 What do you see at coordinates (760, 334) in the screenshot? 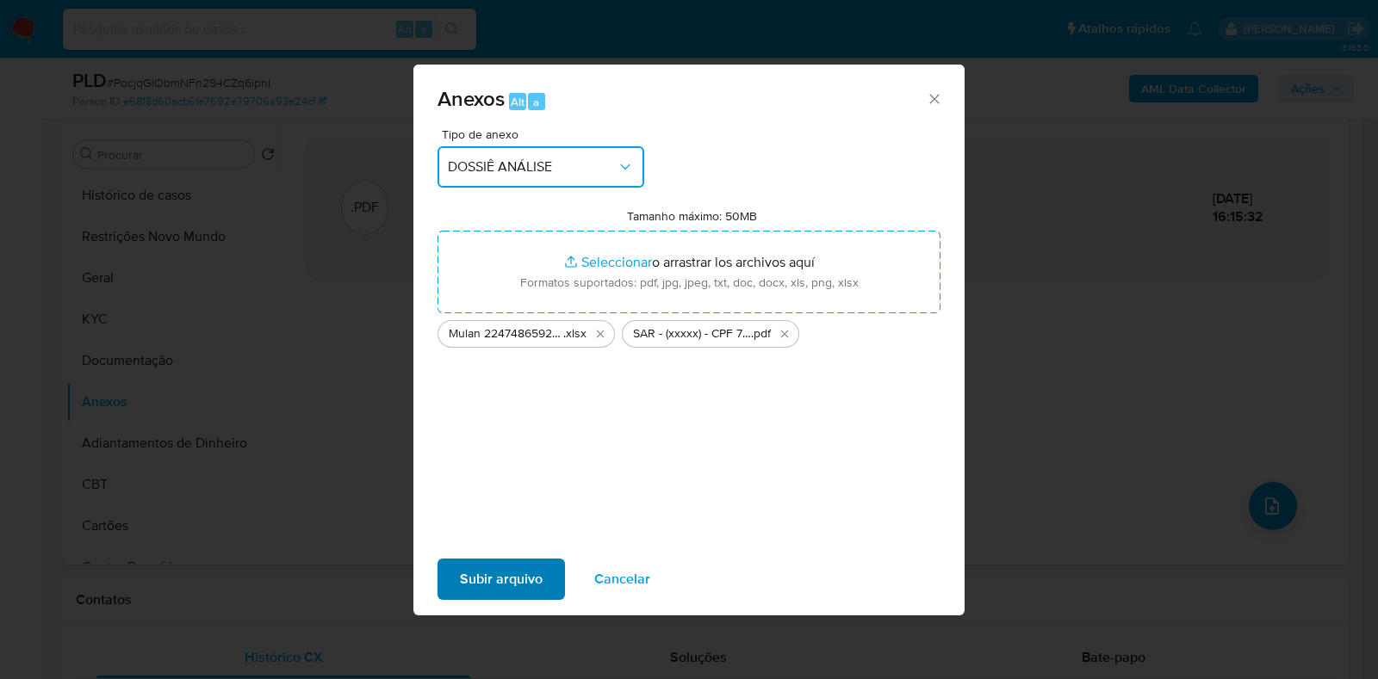
I see `span: .pdf` at bounding box center [760, 334].